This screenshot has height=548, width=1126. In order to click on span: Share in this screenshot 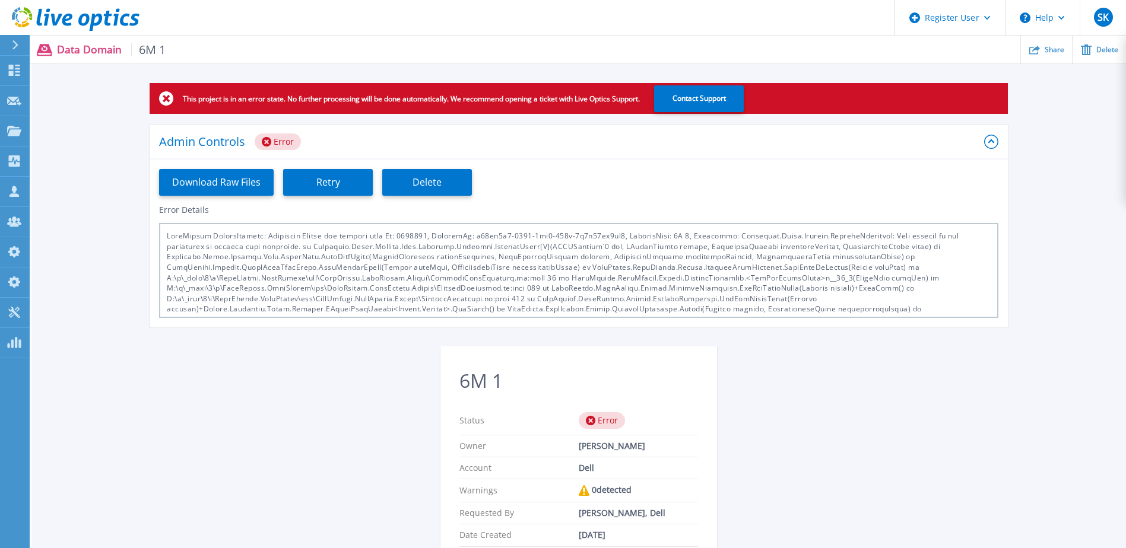, I will do `click(1054, 50)`.